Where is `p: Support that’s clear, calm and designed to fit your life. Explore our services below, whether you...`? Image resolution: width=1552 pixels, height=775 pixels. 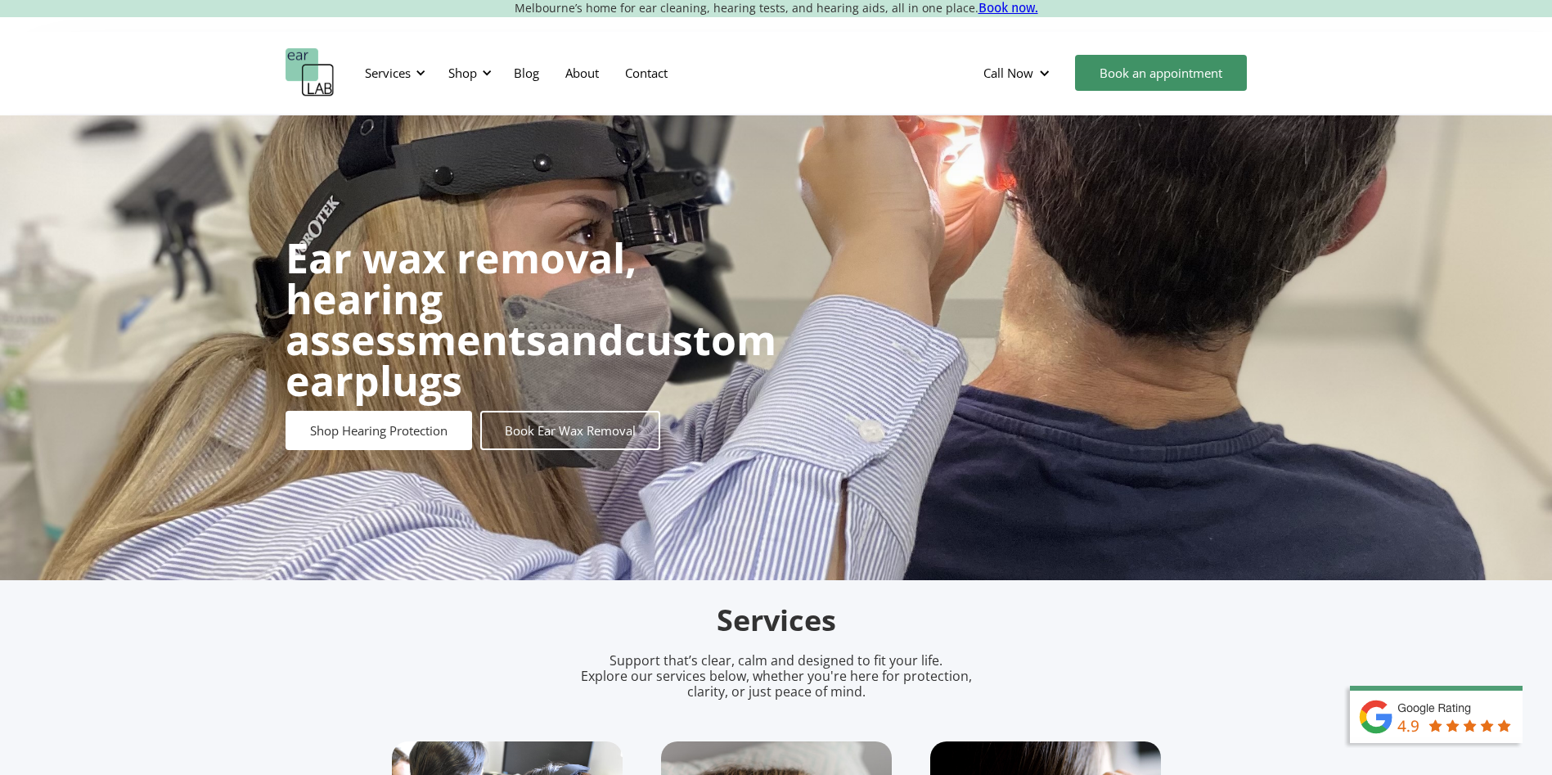
p: Support that’s clear, calm and designed to fit your life. Explore our services below, whether you... is located at coordinates (776, 677).